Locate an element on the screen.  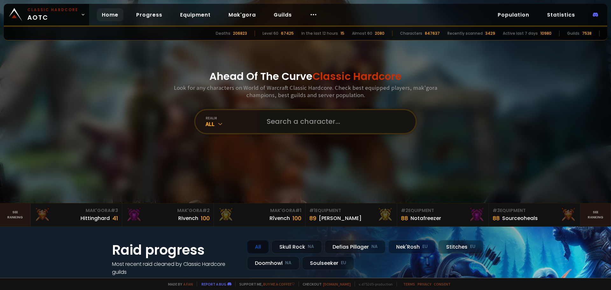
a: Seeranking is located at coordinates (596, 215).